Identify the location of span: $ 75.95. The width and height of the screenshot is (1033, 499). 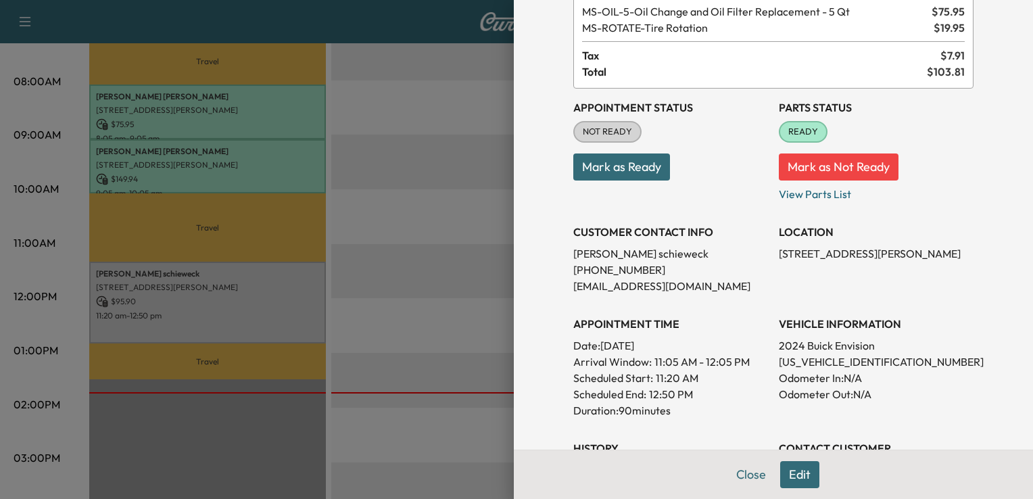
(948, 11).